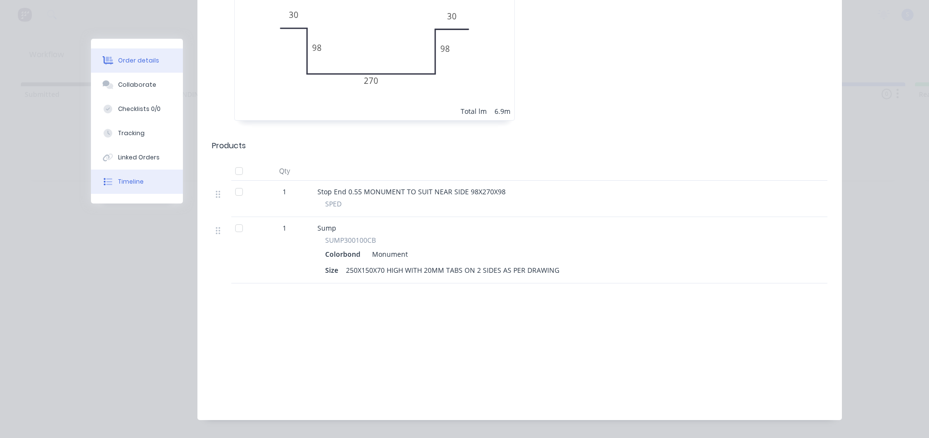 The image size is (929, 438). What do you see at coordinates (138, 61) in the screenshot?
I see `div: Order details` at bounding box center [138, 61].